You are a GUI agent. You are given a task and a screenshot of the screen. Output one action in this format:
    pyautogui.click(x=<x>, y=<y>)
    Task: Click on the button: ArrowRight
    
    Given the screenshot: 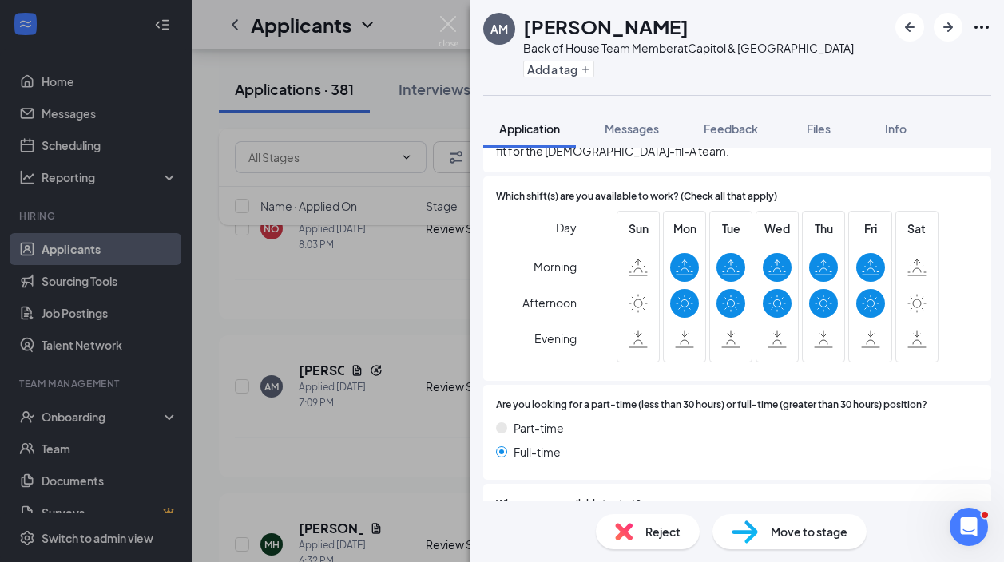 What is the action you would take?
    pyautogui.click(x=948, y=27)
    